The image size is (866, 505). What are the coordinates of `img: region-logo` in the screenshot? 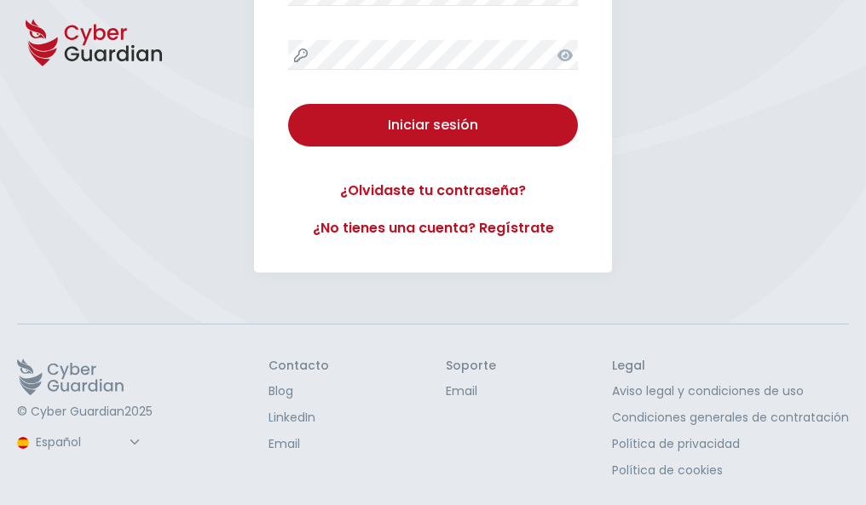 It's located at (23, 443).